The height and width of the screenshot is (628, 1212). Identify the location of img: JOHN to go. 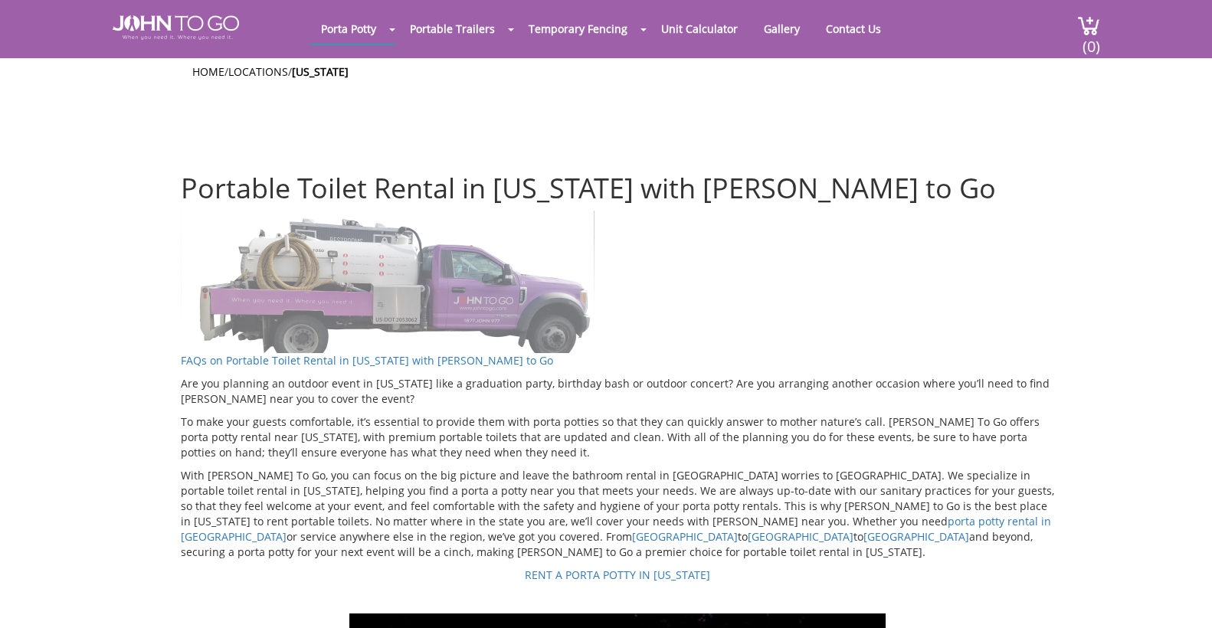
(175, 28).